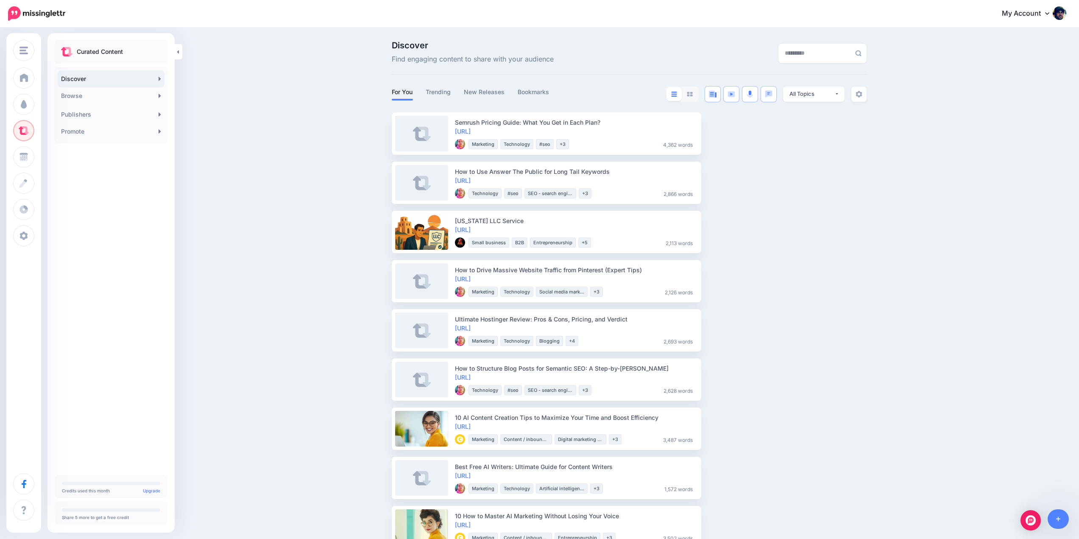  What do you see at coordinates (732, 94) in the screenshot?
I see `img: video-blue.png` at bounding box center [732, 94].